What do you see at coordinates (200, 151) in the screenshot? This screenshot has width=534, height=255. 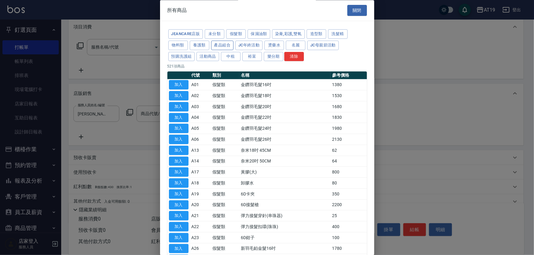 I see `td: A13` at bounding box center [200, 151].